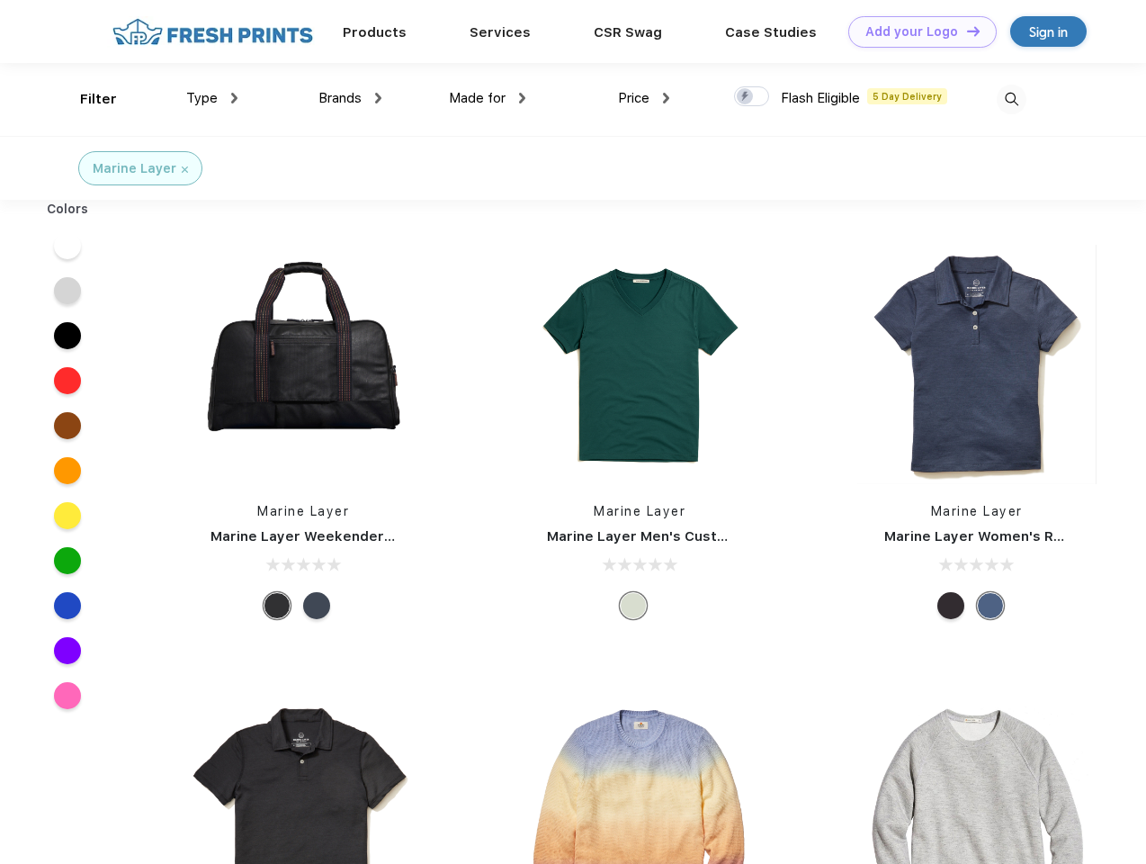 The width and height of the screenshot is (1146, 864). Describe the element at coordinates (725, 536) in the screenshot. I see `a: Marine Layer Men's Custom Dyed Signature V-Neck` at that location.